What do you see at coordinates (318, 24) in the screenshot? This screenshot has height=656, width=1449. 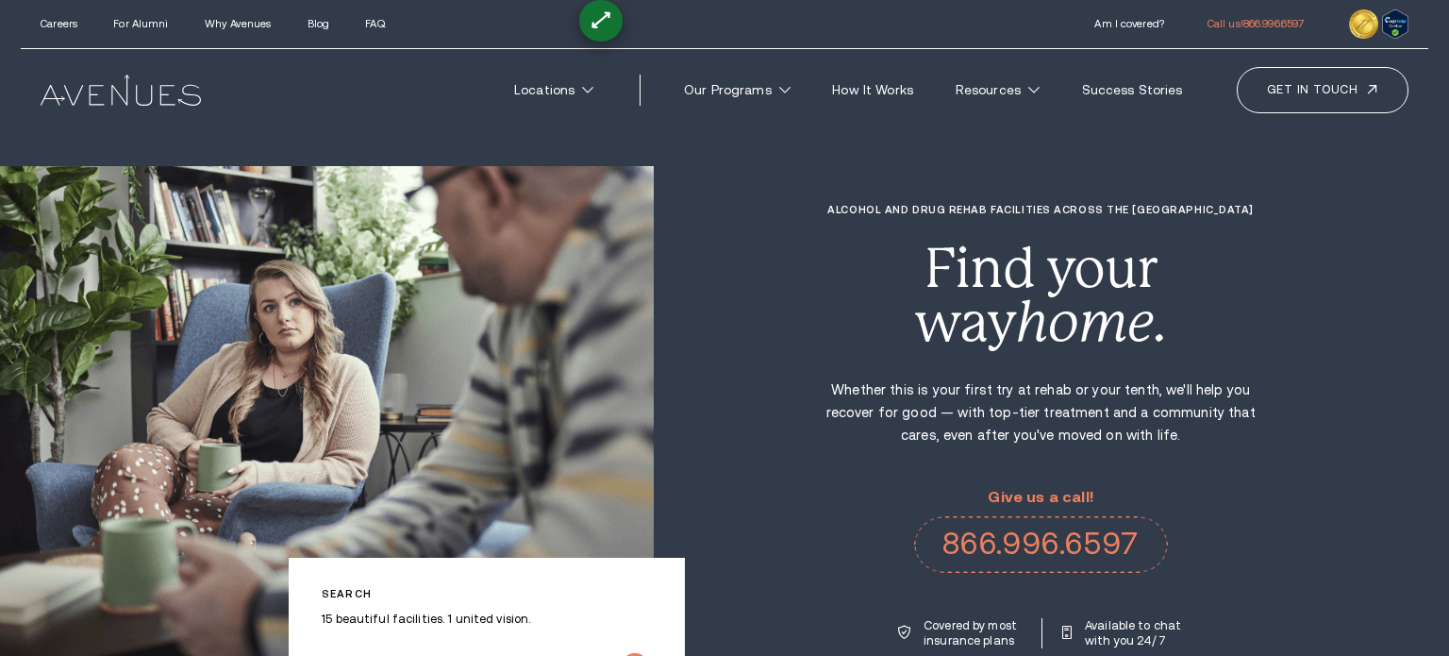 I see `a: Blog` at bounding box center [318, 24].